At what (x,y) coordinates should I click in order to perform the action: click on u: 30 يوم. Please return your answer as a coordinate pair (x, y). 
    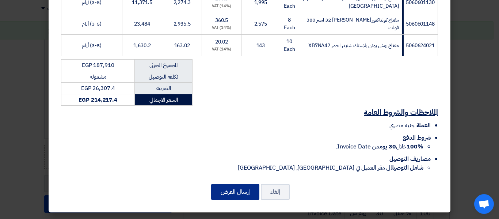
    Looking at the image, I should click on (387, 146).